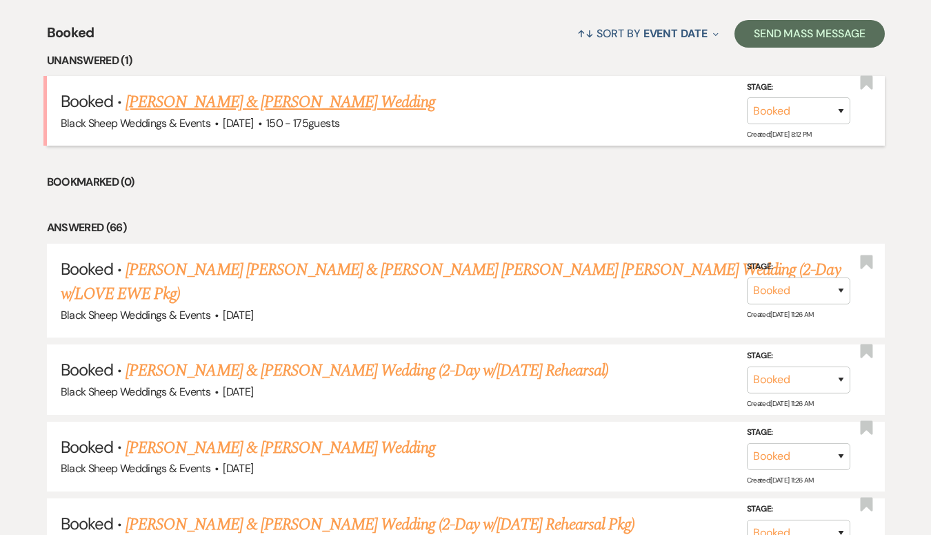 The height and width of the screenshot is (535, 931). I want to click on button: Sort By Event Date, so click(648, 33).